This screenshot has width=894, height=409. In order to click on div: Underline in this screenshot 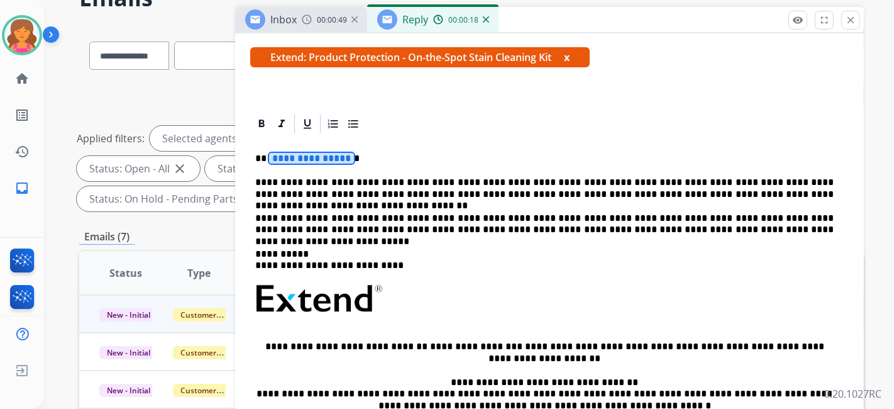, I will do `click(308, 124)`.